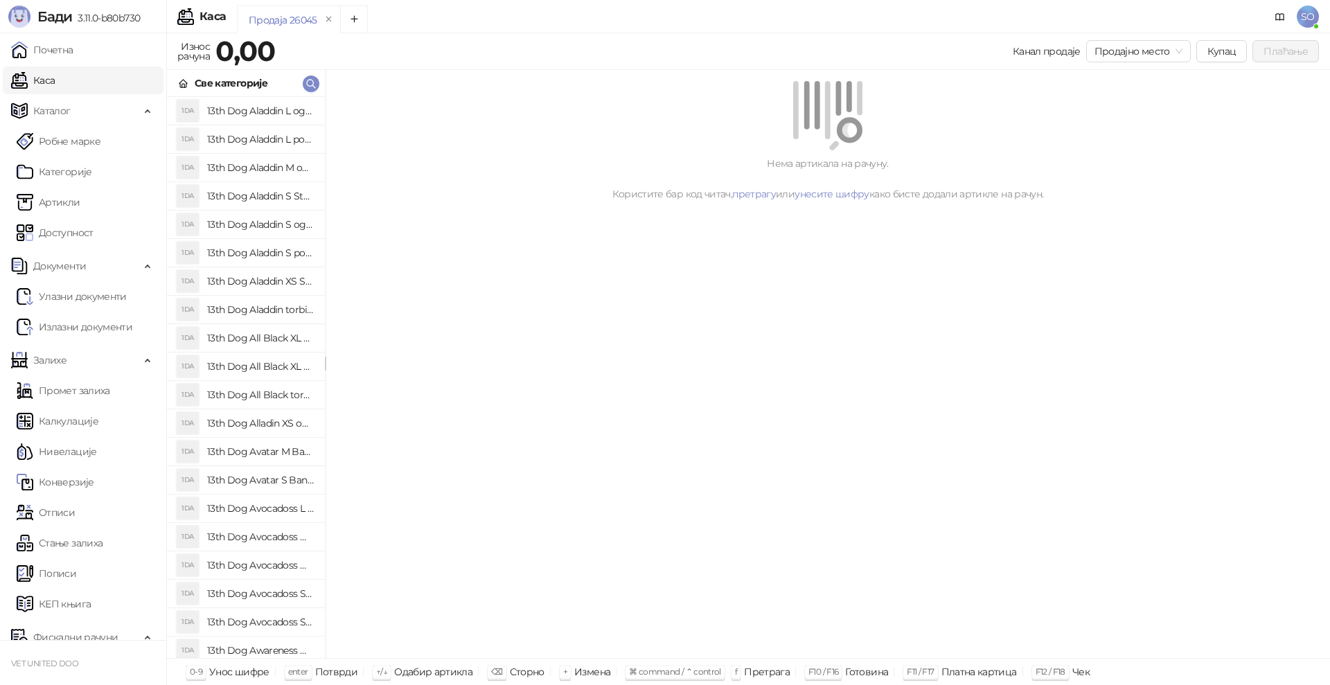  What do you see at coordinates (196, 671) in the screenshot?
I see `span: 0-9` at bounding box center [196, 671].